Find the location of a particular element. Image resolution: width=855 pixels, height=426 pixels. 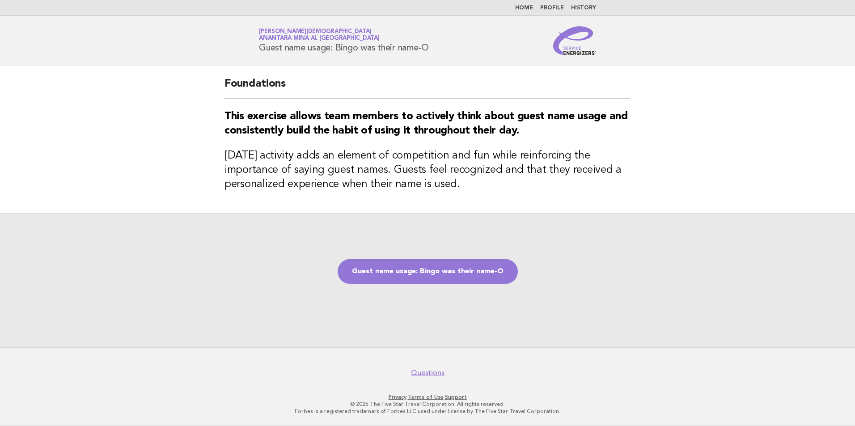

a: Privacy is located at coordinates (397, 397).